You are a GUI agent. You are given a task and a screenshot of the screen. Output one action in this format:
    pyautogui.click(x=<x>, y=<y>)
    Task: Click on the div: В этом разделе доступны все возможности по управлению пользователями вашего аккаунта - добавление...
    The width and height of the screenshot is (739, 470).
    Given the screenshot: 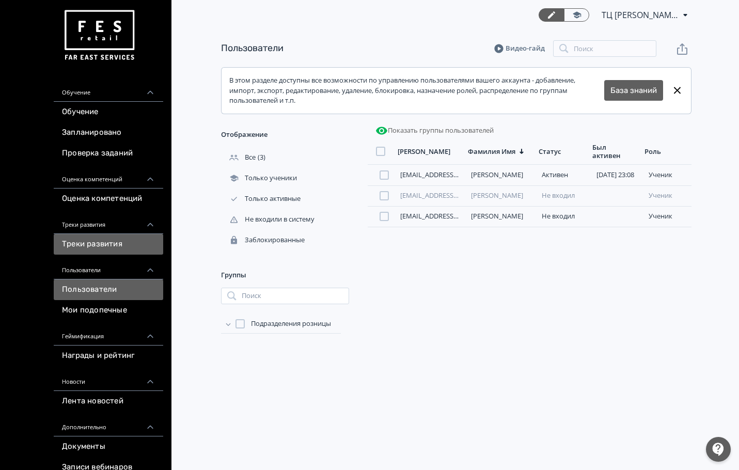 What is the action you would take?
    pyautogui.click(x=417, y=90)
    